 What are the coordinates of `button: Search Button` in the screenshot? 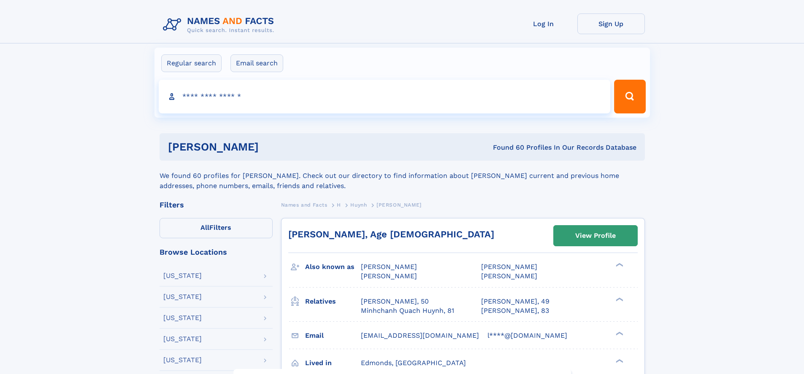 It's located at (630, 97).